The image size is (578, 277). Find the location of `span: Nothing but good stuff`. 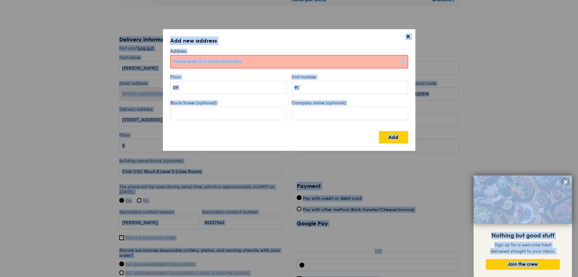

span: Nothing but good stuff is located at coordinates (523, 235).